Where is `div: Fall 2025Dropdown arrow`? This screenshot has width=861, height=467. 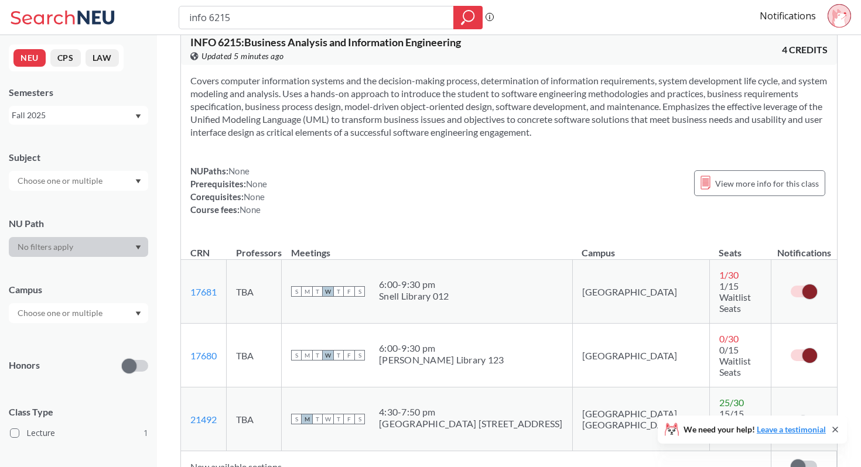 div: Fall 2025Dropdown arrow is located at coordinates (78, 115).